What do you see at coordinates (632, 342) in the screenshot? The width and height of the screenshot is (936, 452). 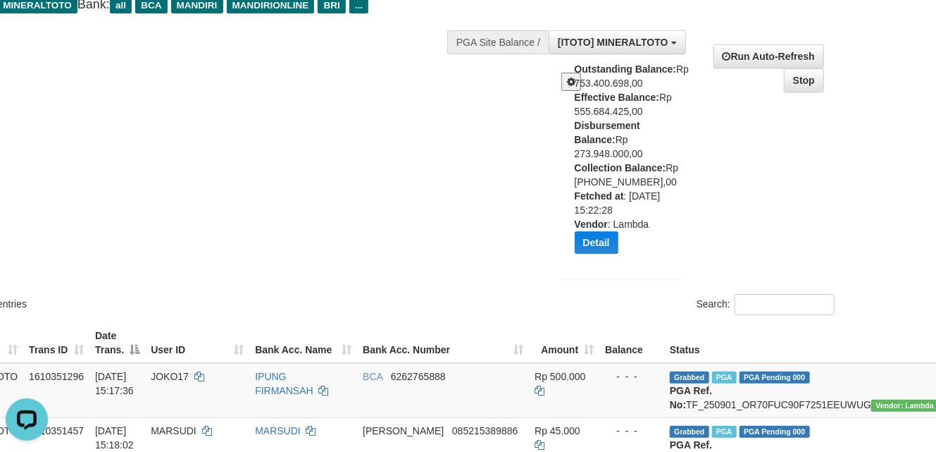 I see `th: Balance` at bounding box center [632, 342].